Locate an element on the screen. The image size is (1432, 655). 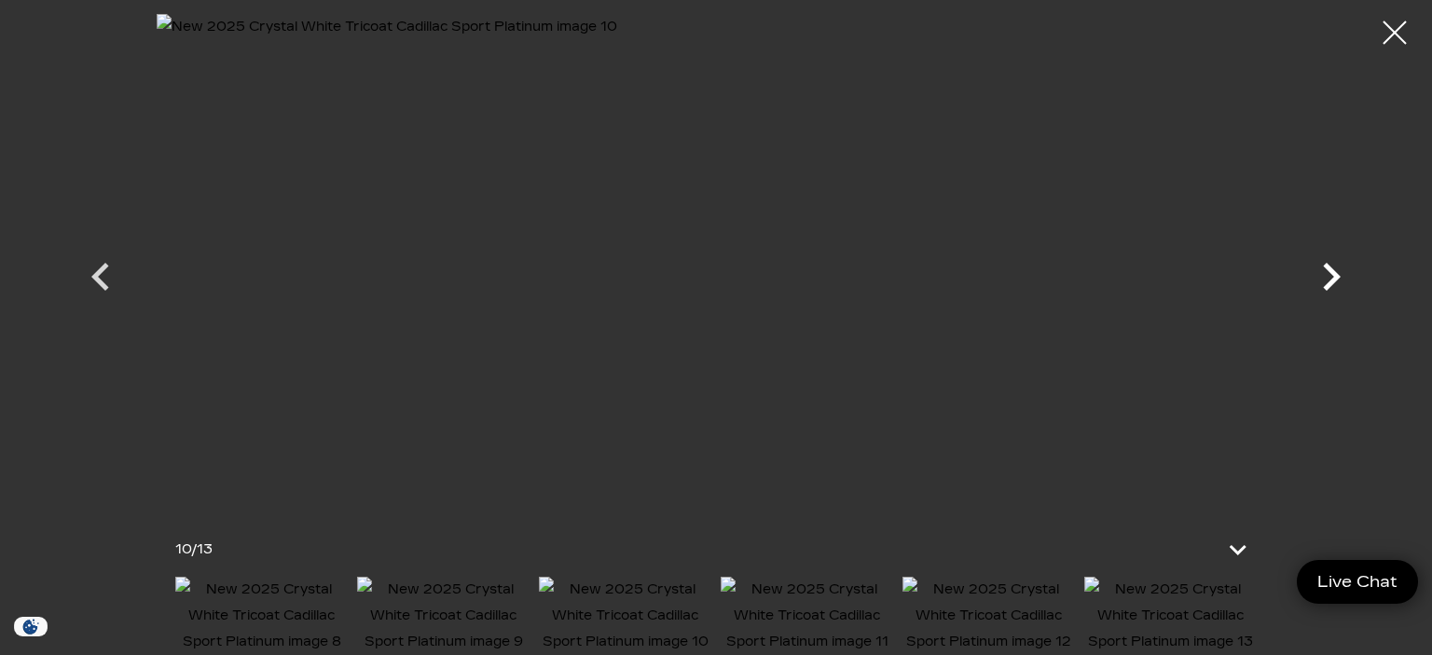
img: New 2025 Crystal White Tricoat Cadillac Sport Platinum image 11 is located at coordinates (806, 616).